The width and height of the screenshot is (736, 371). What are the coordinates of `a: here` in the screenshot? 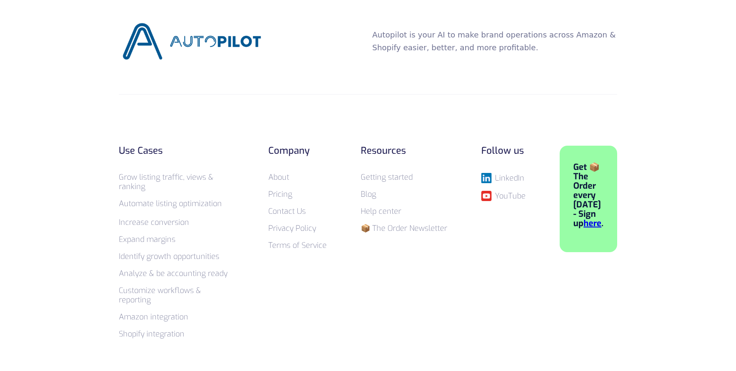 It's located at (593, 223).